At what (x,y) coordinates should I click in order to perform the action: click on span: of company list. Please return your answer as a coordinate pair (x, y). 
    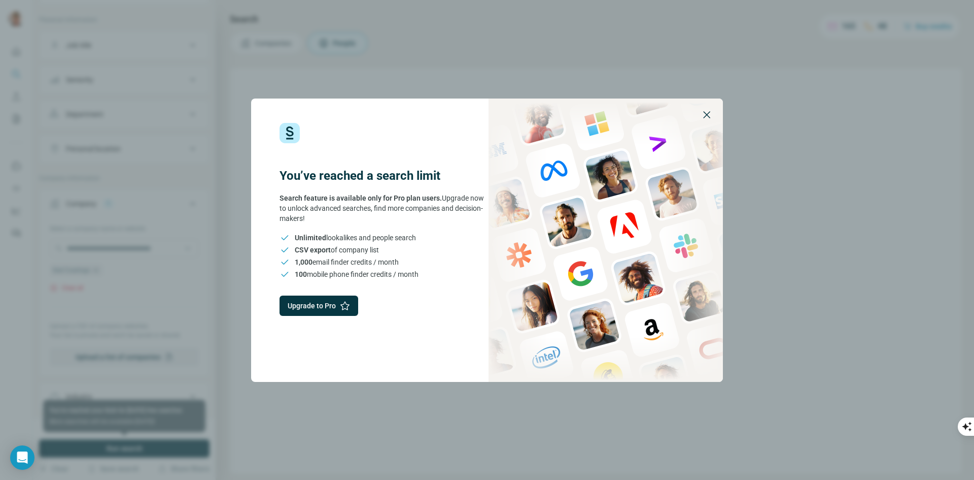
    Looking at the image, I should click on (337, 250).